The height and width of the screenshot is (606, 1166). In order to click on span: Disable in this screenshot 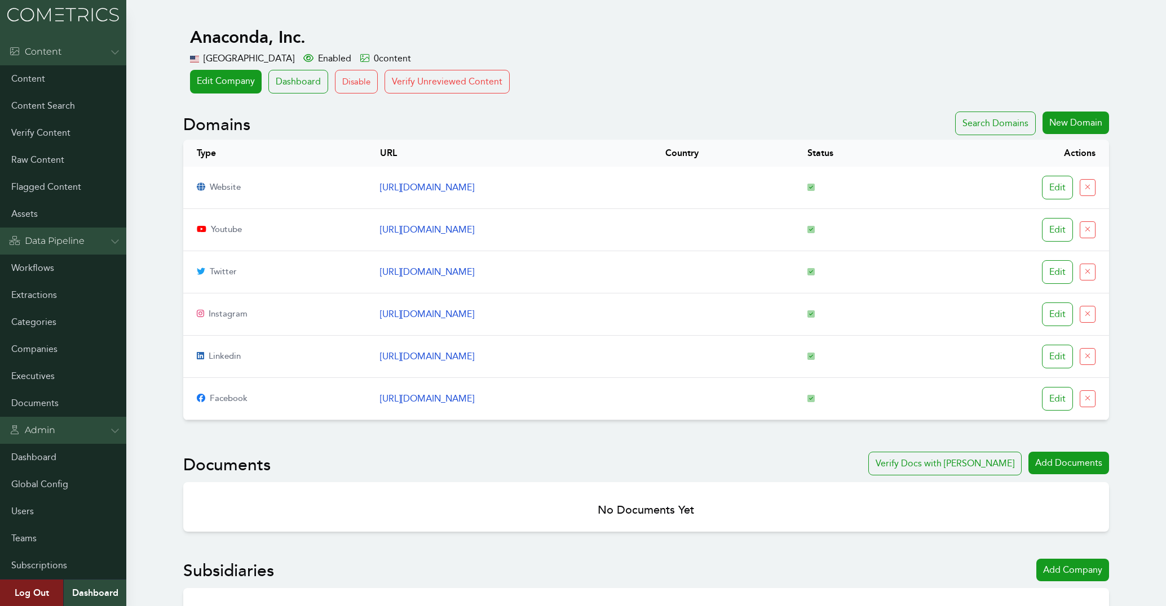, I will do `click(356, 82)`.